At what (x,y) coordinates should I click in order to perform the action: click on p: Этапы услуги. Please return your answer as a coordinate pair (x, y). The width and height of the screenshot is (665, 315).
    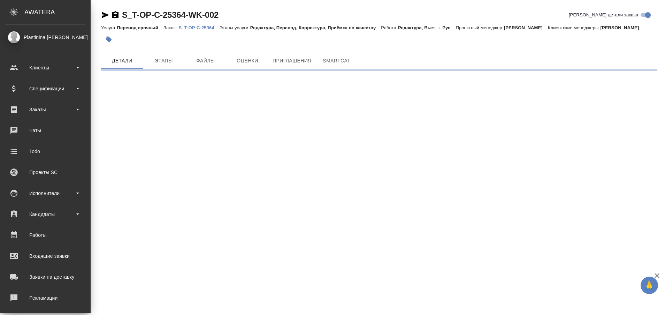
    Looking at the image, I should click on (235, 28).